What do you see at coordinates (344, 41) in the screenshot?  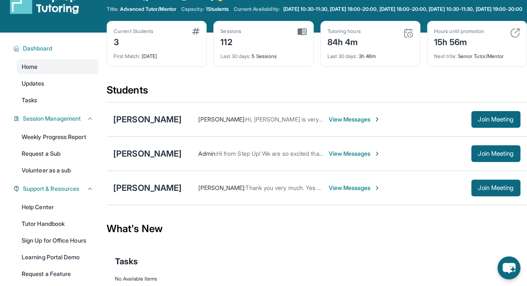 I see `div: 84h 4m` at bounding box center [344, 41].